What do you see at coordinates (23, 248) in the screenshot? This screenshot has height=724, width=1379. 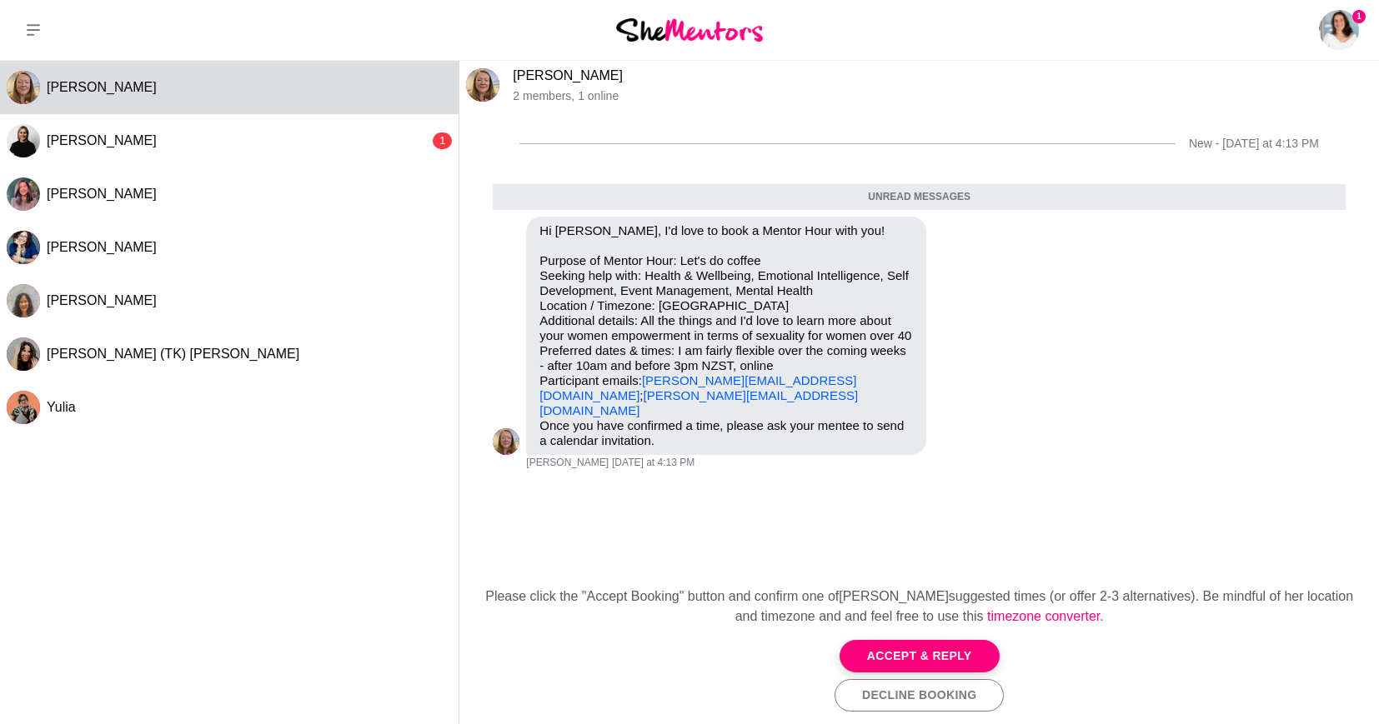 I see `img: A` at bounding box center [23, 248].